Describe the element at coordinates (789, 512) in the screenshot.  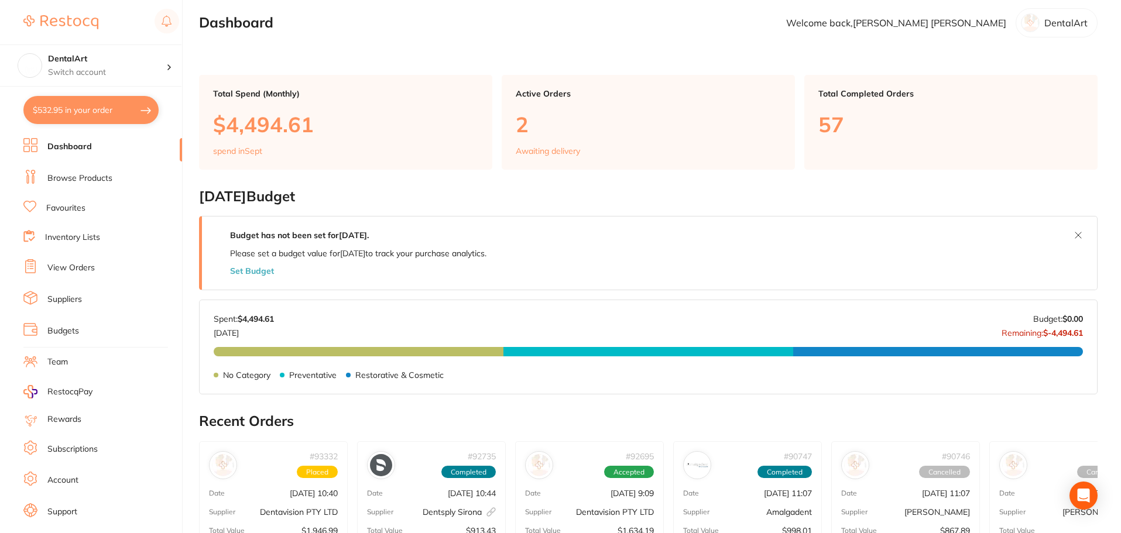
I see `p: Amalgadent` at that location.